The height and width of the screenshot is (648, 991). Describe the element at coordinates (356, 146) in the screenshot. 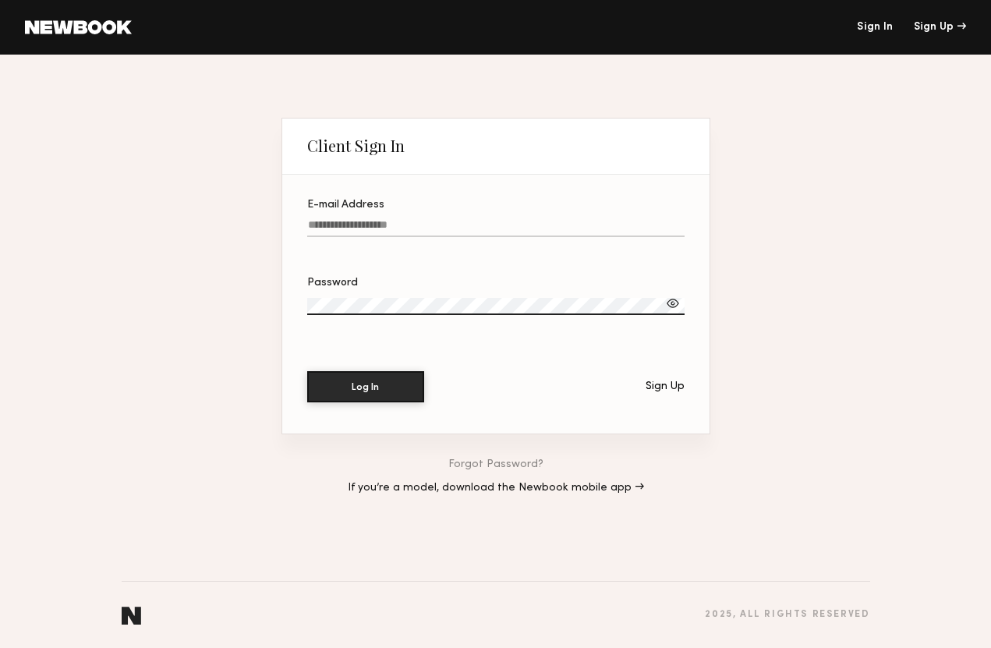

I see `div: Client Sign In` at that location.